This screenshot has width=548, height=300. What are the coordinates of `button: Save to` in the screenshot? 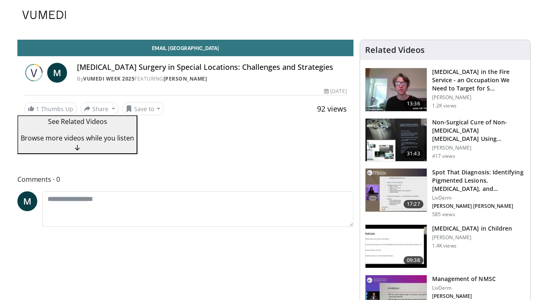 It's located at (143, 109).